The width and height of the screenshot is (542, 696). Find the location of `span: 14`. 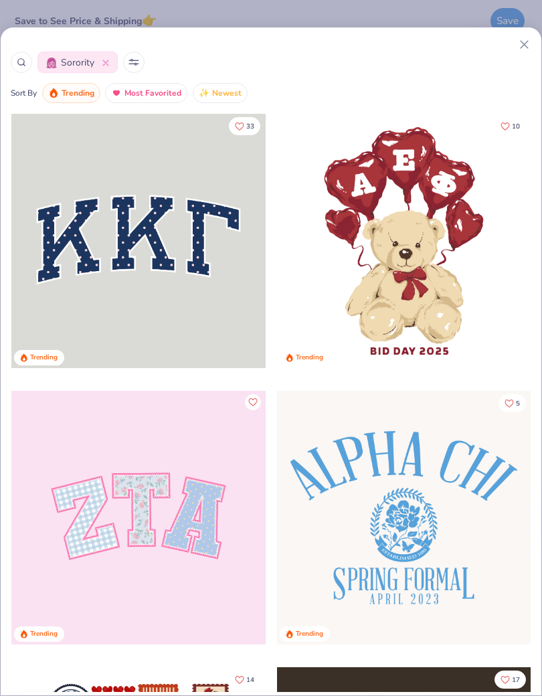

span: 14 is located at coordinates (250, 680).